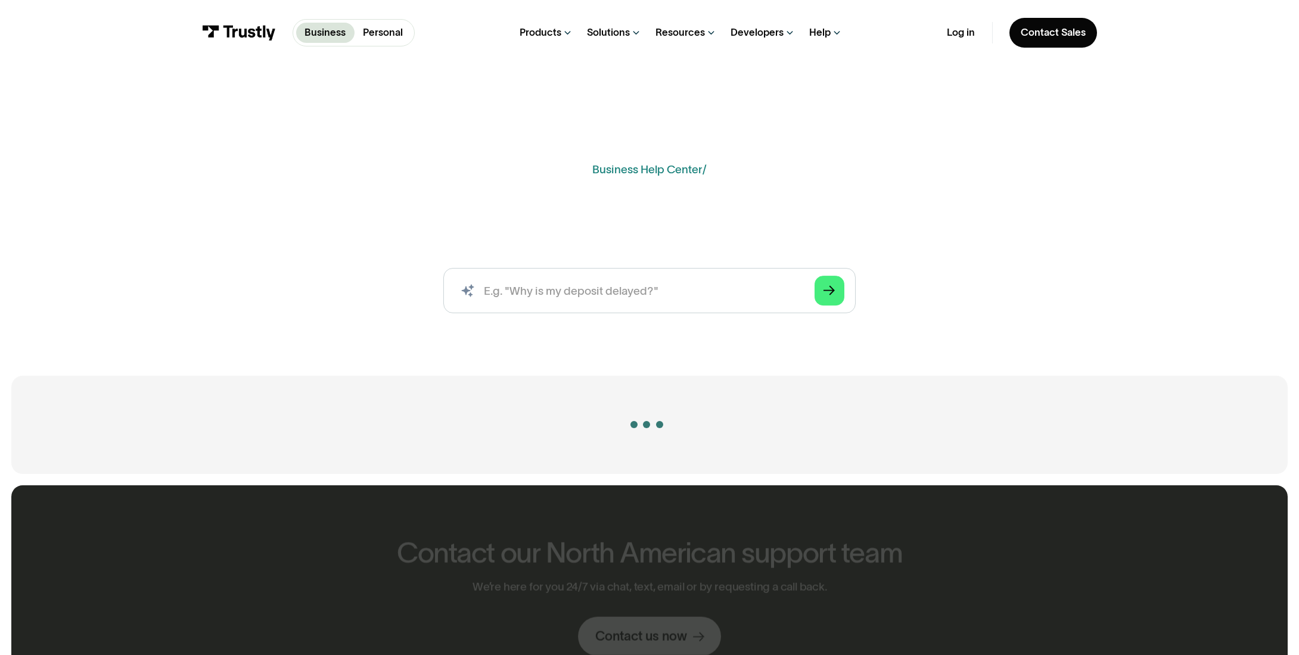 This screenshot has width=1299, height=655. I want to click on p: We’re here for you 24/7 via chat, text, email or by requesting a call back., so click(649, 587).